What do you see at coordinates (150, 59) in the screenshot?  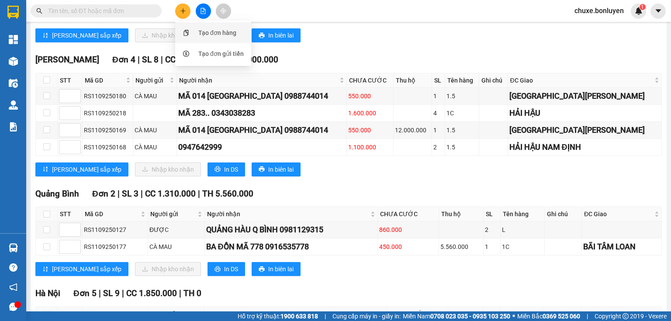 I see `span: SL 8` at bounding box center [150, 59].